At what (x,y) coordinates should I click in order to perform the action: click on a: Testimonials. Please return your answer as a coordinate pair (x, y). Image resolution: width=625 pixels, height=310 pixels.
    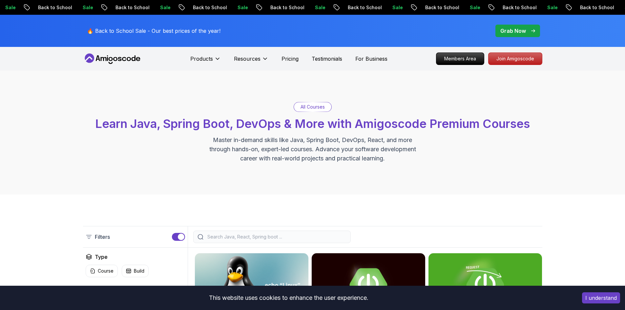
    Looking at the image, I should click on (327, 59).